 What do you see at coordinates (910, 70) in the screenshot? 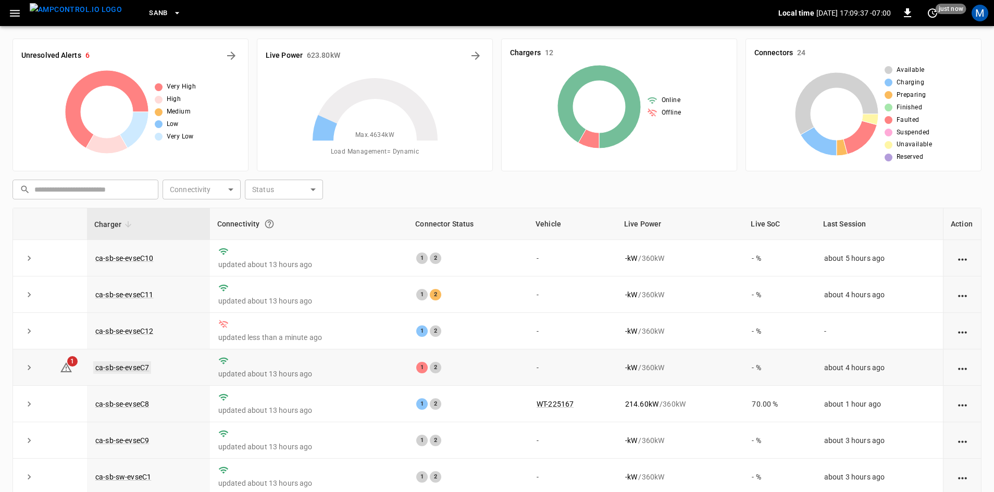
I see `span: Available` at bounding box center [910, 70].